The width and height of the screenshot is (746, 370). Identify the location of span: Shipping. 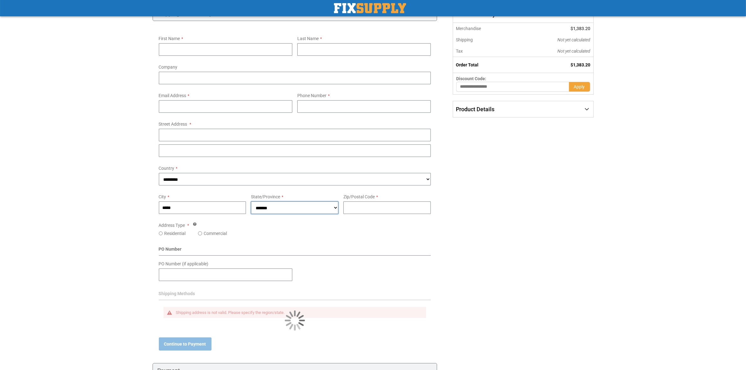
(464, 40).